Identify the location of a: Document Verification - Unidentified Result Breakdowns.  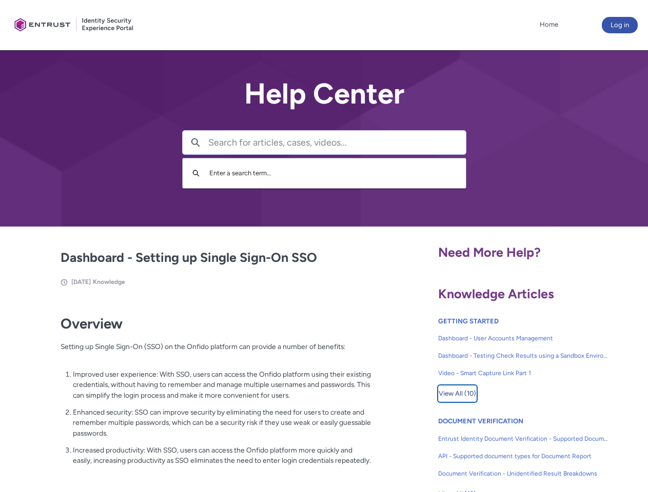
(523, 474).